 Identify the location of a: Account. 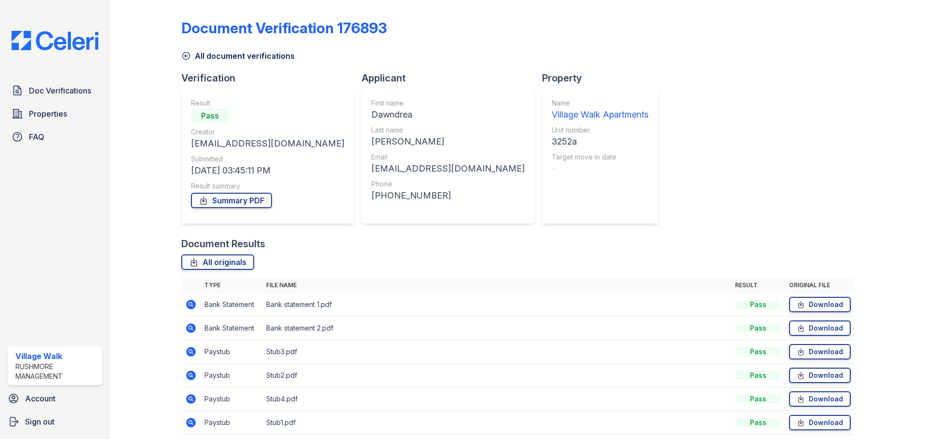
(55, 399).